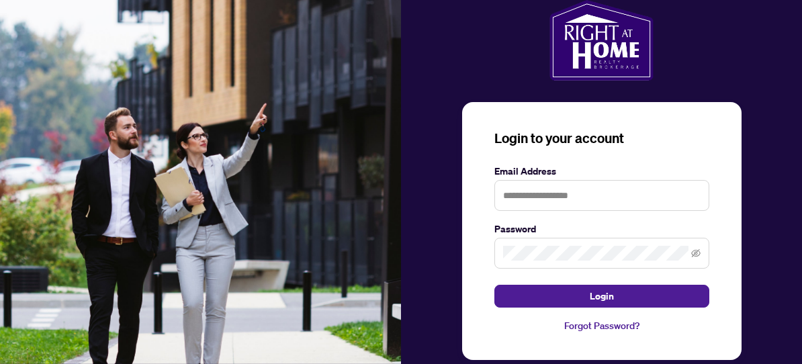 Image resolution: width=802 pixels, height=364 pixels. I want to click on h3: Login to your account, so click(602, 138).